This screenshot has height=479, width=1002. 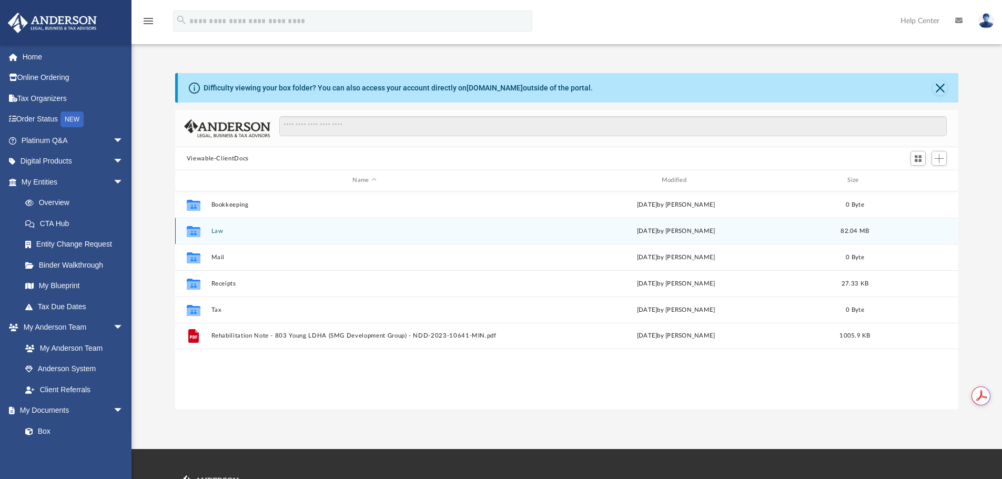 I want to click on span: 1005.9 KB, so click(x=854, y=335).